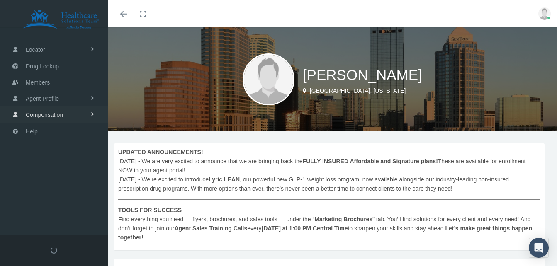 Image resolution: width=557 pixels, height=266 pixels. Describe the element at coordinates (211, 229) in the screenshot. I see `b: Agent Sales Training Calls` at that location.